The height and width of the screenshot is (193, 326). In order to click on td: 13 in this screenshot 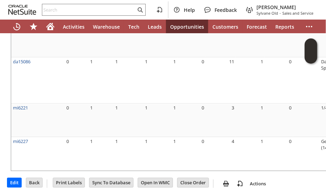, I will do `click(221, 37)`.